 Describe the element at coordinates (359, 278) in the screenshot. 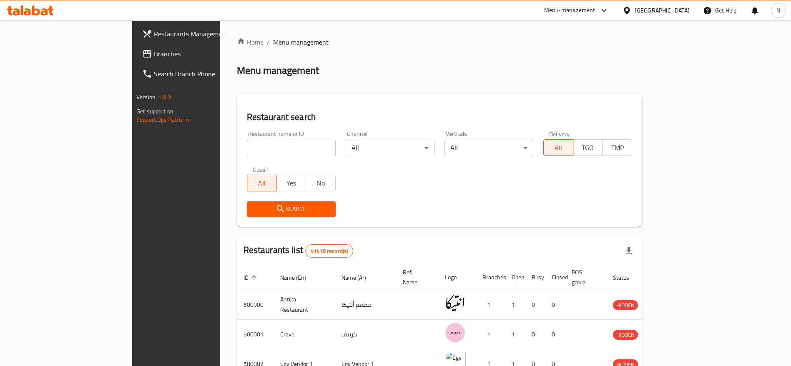

I see `span: Name (Ar)` at that location.